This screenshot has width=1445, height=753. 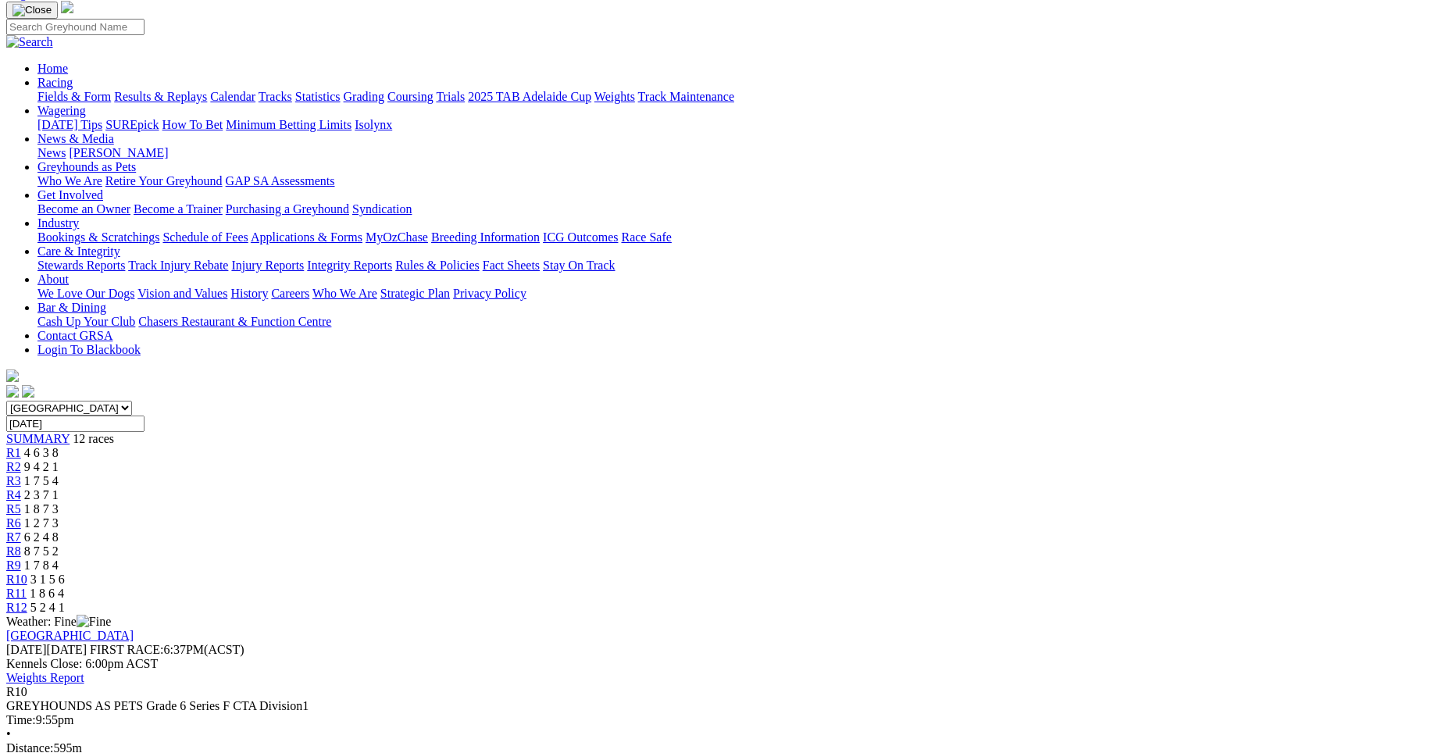 I want to click on span: R6, so click(x=13, y=522).